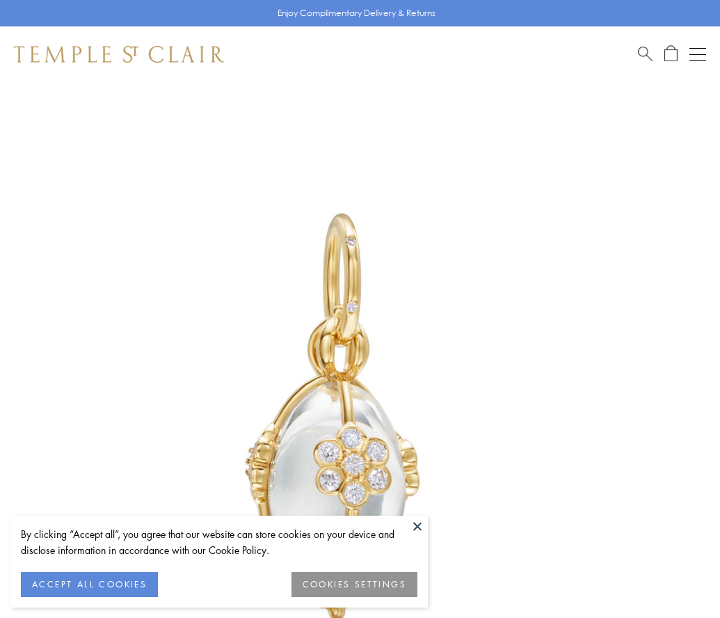  I want to click on button: Open navigation, so click(698, 54).